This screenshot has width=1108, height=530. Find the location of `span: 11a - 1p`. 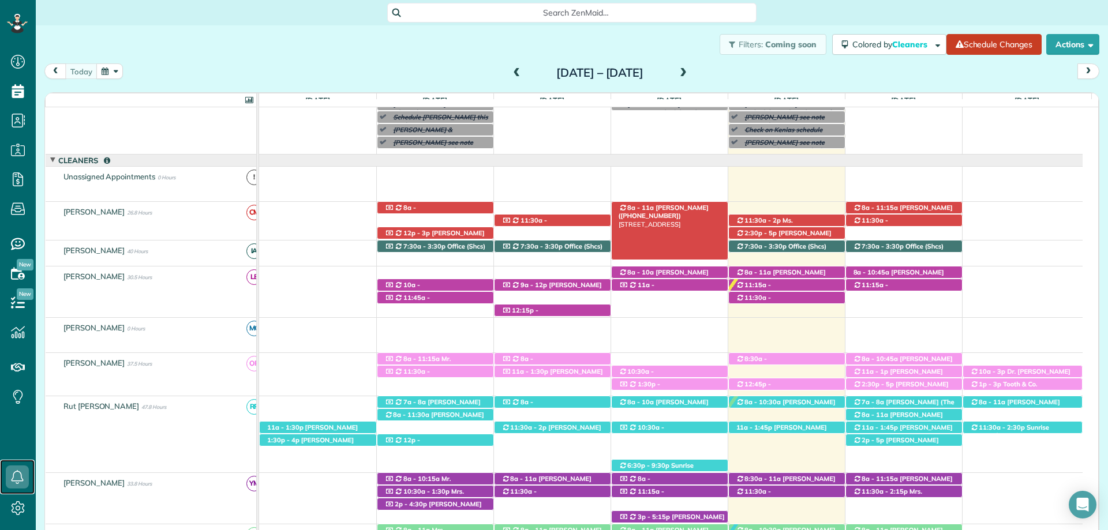

span: 11a - 1p is located at coordinates (875, 372).